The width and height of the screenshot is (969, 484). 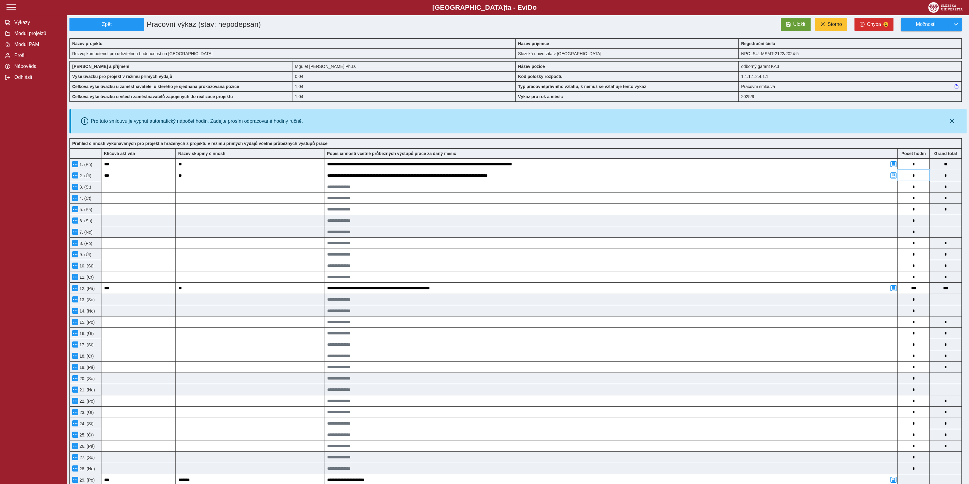 I want to click on span: D, so click(x=530, y=7).